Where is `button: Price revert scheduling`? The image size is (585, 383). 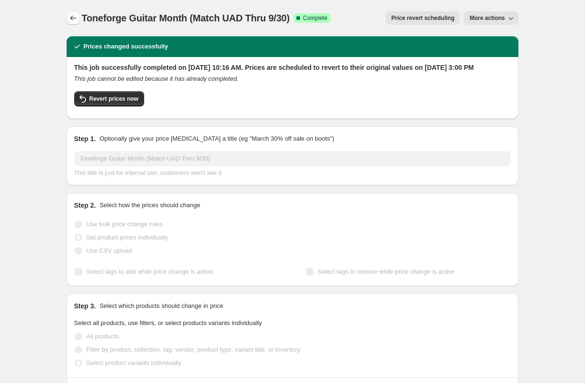
button: Price revert scheduling is located at coordinates (423, 18).